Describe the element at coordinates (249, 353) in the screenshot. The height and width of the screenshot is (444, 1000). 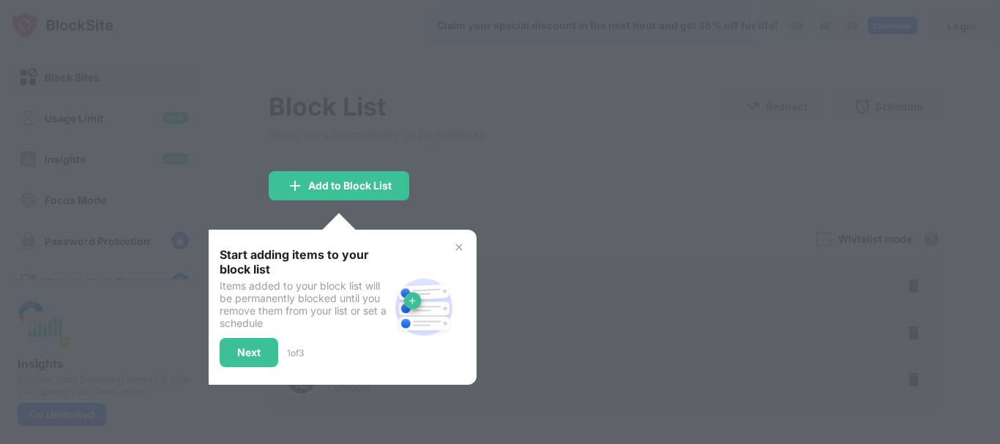
I see `div: Next` at that location.